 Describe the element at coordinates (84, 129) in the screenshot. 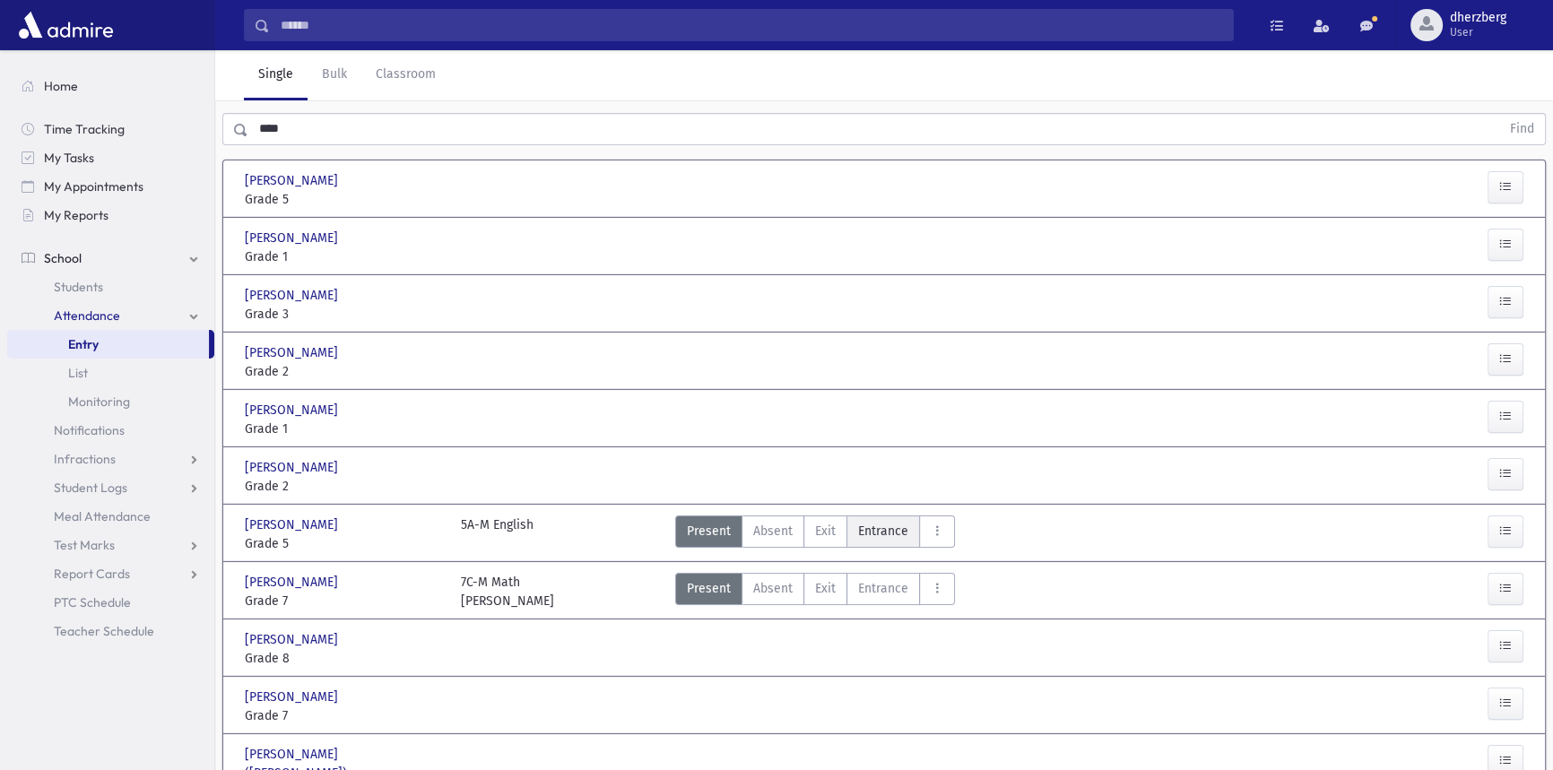

I see `span: Time Tracking` at that location.